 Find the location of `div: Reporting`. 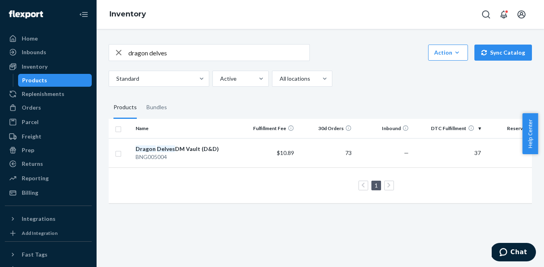

div: Reporting is located at coordinates (35, 179).